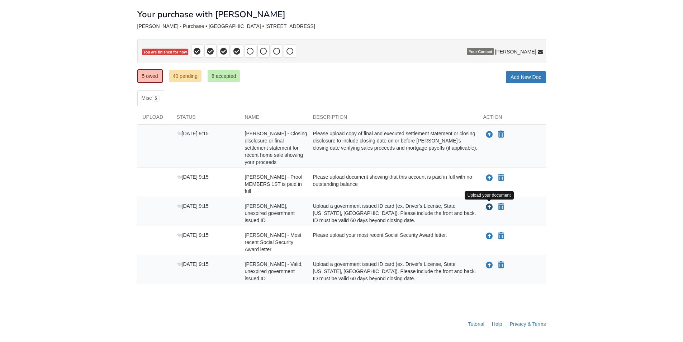 The width and height of the screenshot is (683, 342). I want to click on div: Description, so click(393, 119).